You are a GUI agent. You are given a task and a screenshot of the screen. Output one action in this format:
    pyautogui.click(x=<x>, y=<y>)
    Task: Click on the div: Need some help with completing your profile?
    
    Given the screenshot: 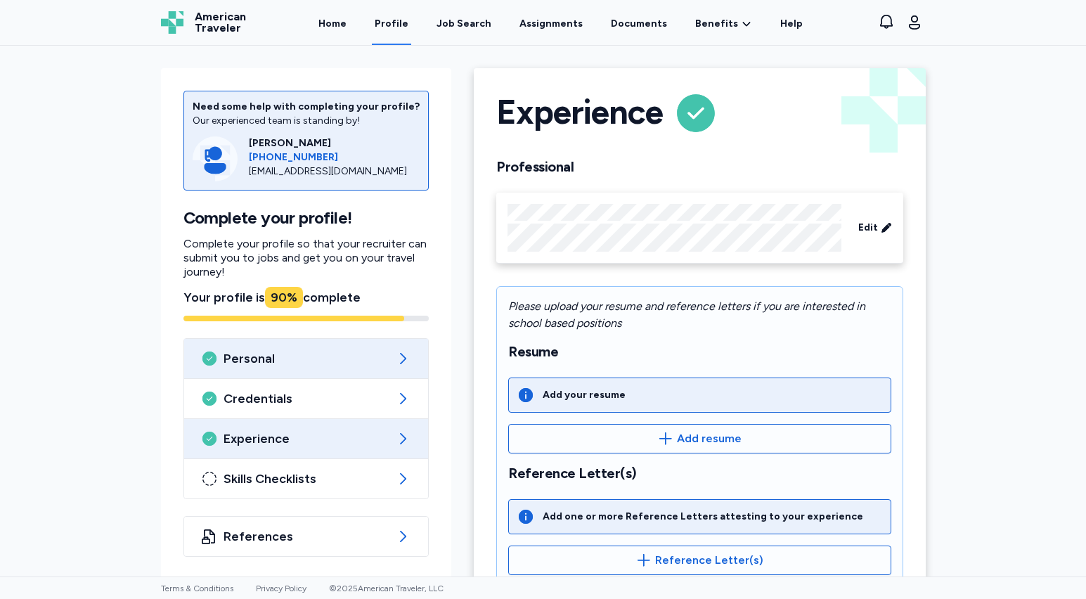 What is the action you would take?
    pyautogui.click(x=306, y=107)
    